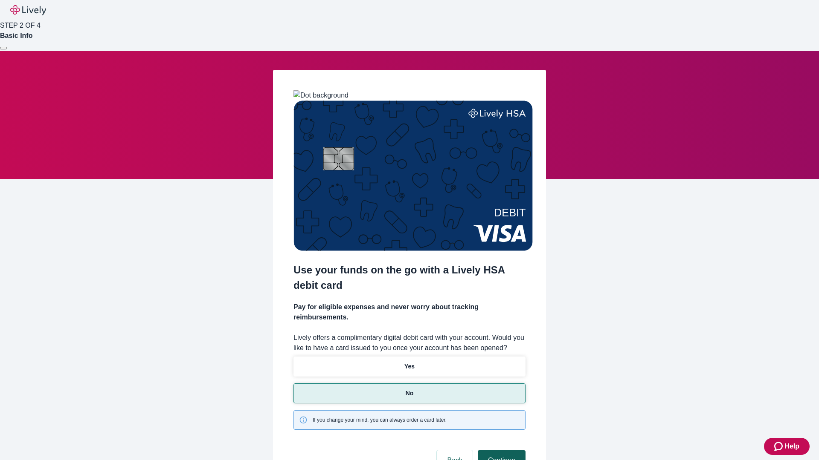  What do you see at coordinates (409, 367) in the screenshot?
I see `button: Yes` at bounding box center [409, 367].